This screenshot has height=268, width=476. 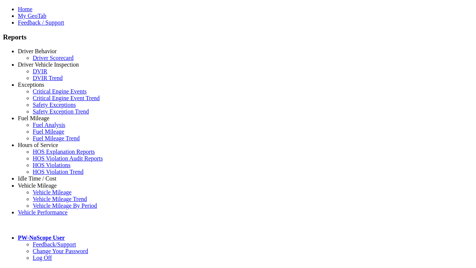 I want to click on a: PW-NoScope User, so click(x=41, y=237).